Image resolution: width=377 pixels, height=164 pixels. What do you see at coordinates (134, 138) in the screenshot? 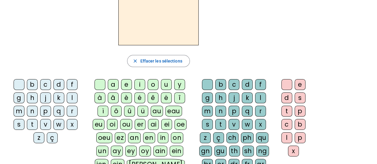
I see `div: an` at bounding box center [134, 138].